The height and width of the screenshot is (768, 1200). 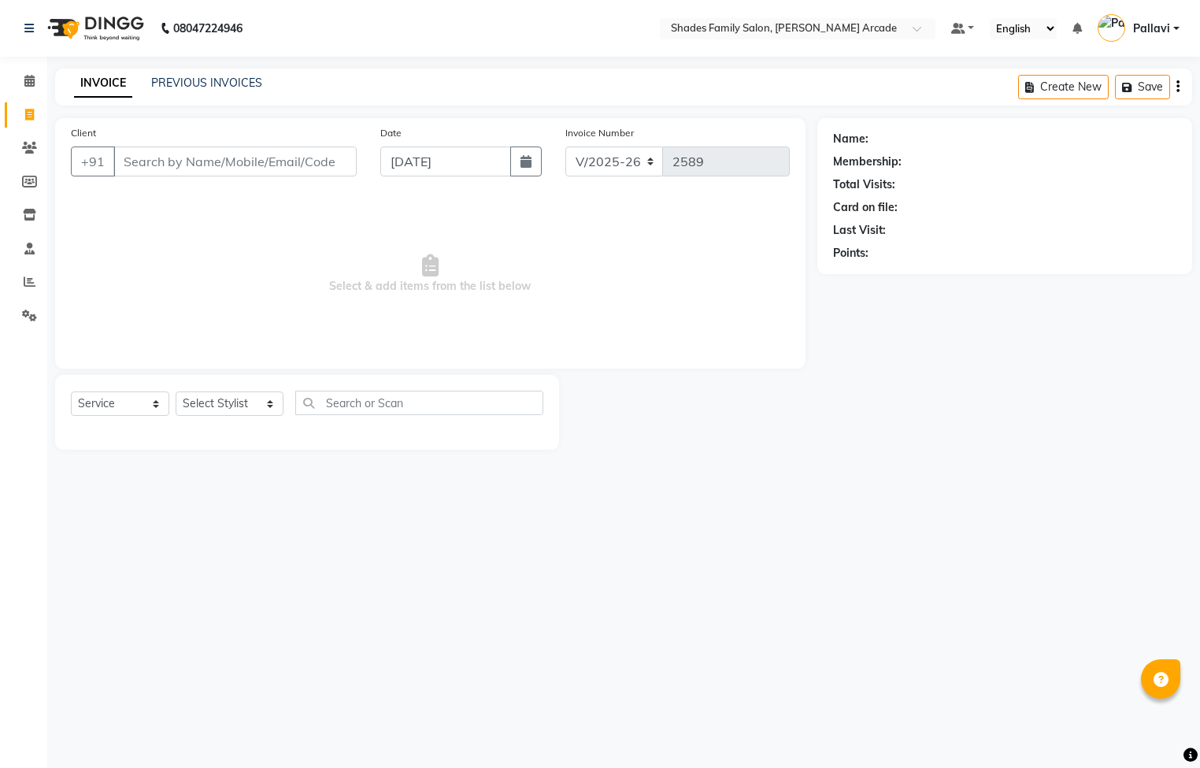 What do you see at coordinates (864, 184) in the screenshot?
I see `div: Total Visits:` at bounding box center [864, 184].